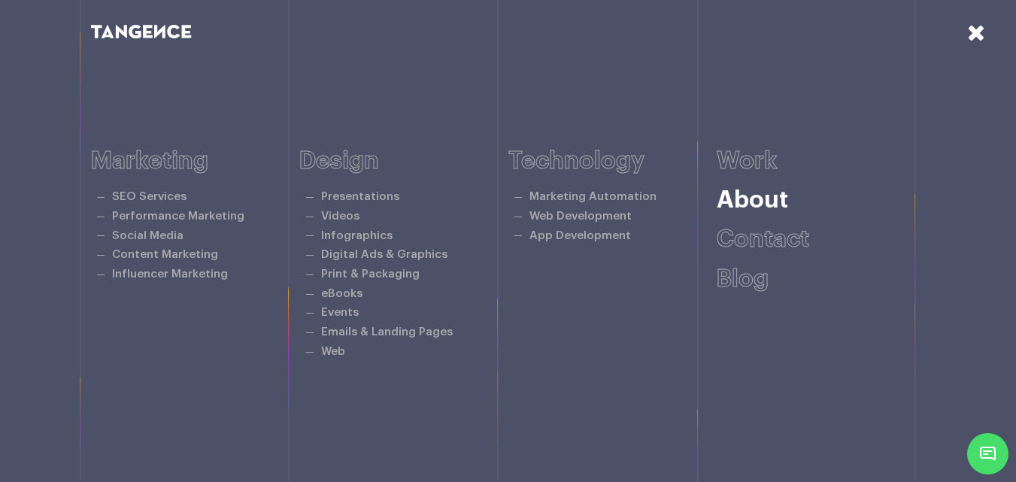 The height and width of the screenshot is (482, 1016). Describe the element at coordinates (752, 200) in the screenshot. I see `a: About` at that location.